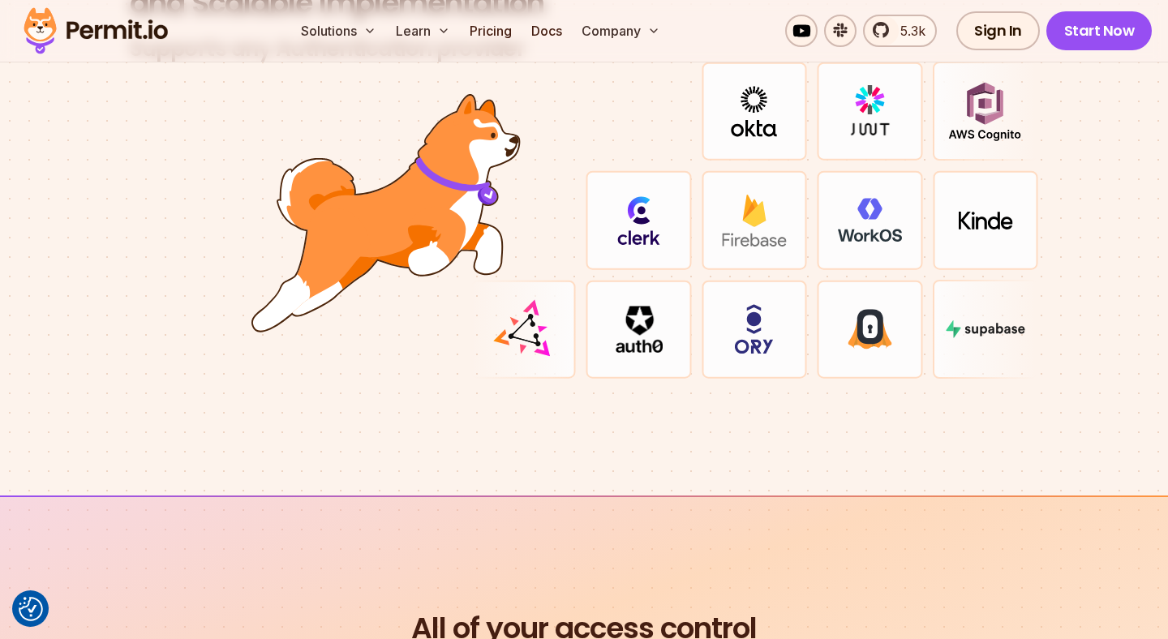 This screenshot has height=639, width=1168. What do you see at coordinates (491, 31) in the screenshot?
I see `a: Pricing` at bounding box center [491, 31].